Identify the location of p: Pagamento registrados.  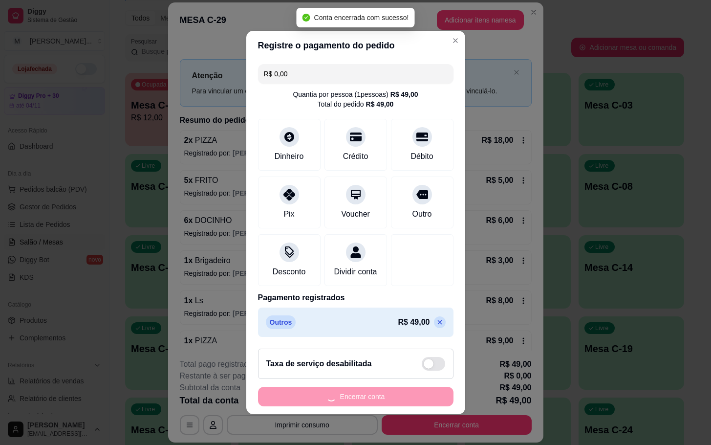
(356, 298).